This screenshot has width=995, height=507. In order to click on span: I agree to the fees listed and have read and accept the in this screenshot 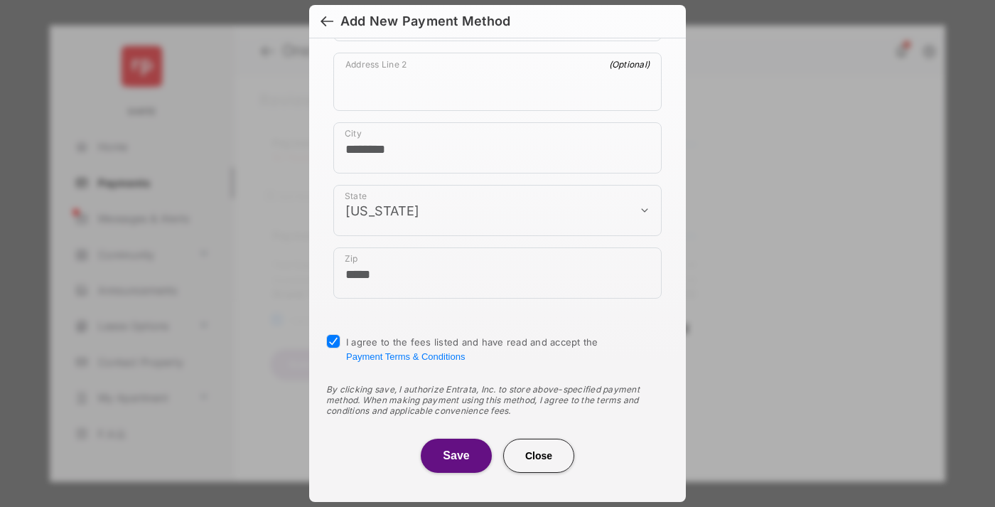, I will do `click(472, 349)`.